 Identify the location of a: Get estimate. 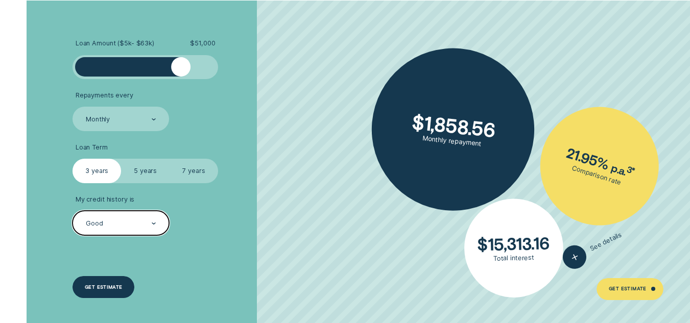
(103, 287).